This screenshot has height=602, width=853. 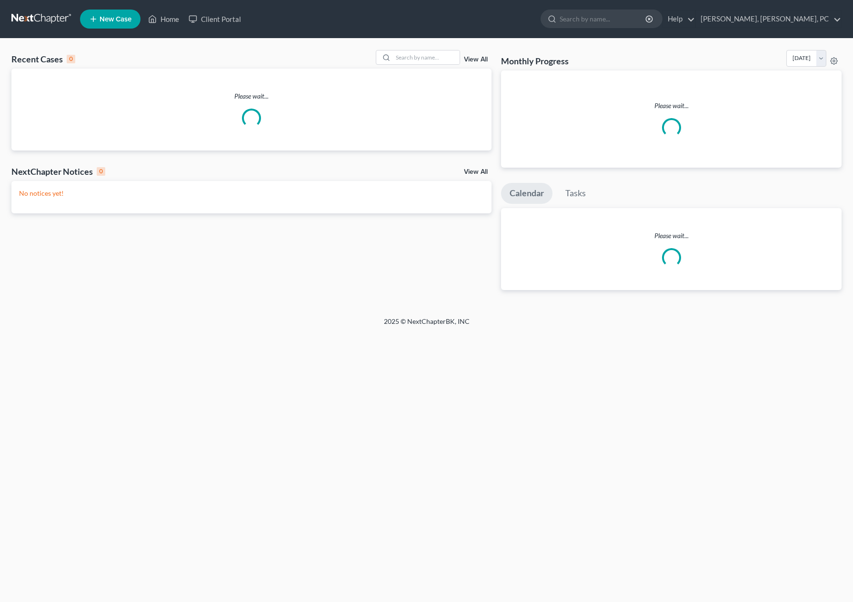 I want to click on a: Help, so click(x=679, y=19).